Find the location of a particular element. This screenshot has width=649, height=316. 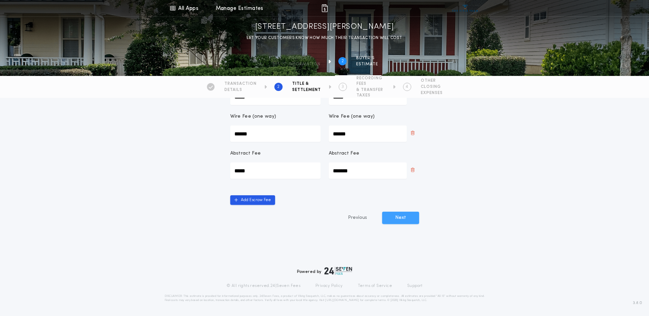

img: vs-icon is located at coordinates (465, 8).